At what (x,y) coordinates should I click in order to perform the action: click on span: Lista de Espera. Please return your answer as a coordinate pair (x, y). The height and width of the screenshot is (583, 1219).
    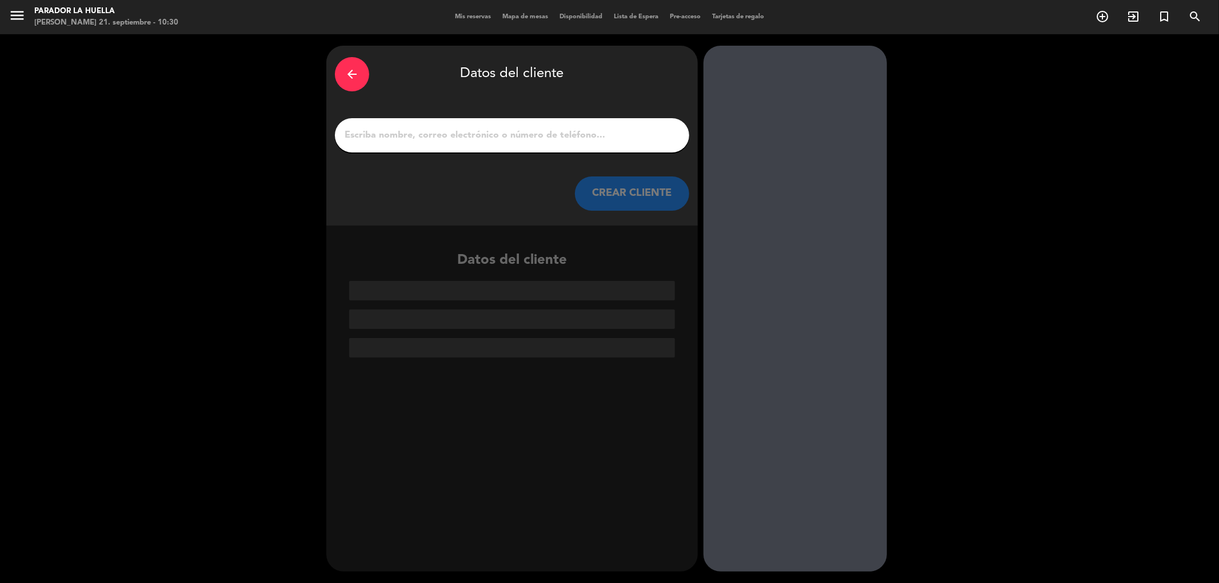
    Looking at the image, I should click on (636, 17).